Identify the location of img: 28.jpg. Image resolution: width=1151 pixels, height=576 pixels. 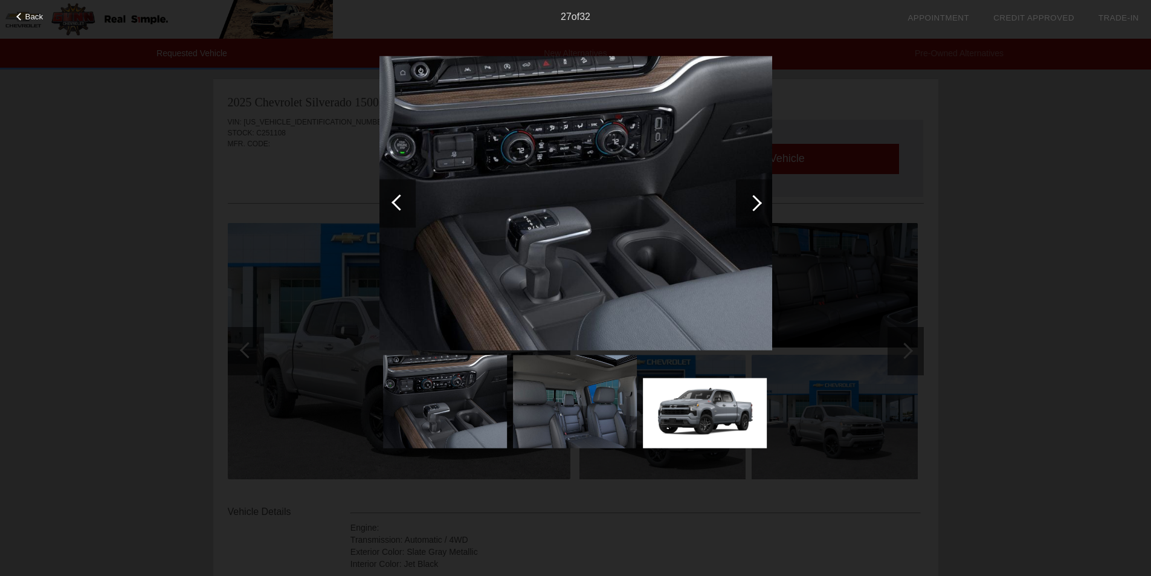
(574, 402).